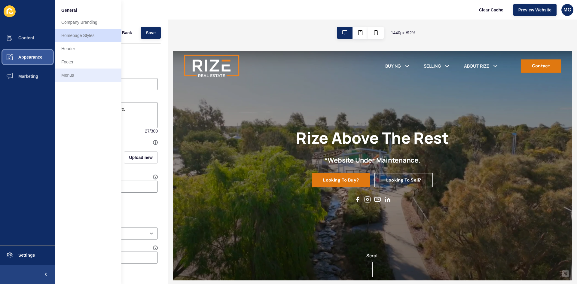 The width and height of the screenshot is (577, 284). What do you see at coordinates (154, 131) in the screenshot?
I see `span: 300` at bounding box center [154, 131].